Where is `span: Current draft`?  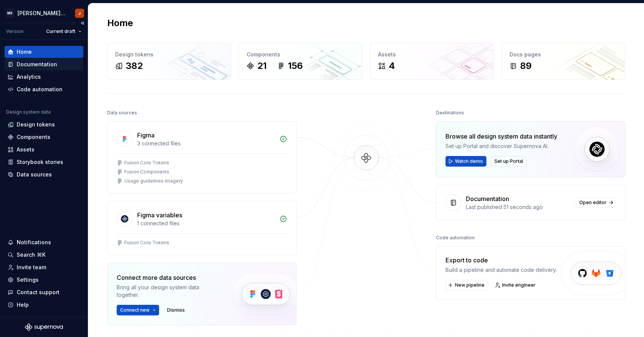
span: Current draft is located at coordinates (61, 31).